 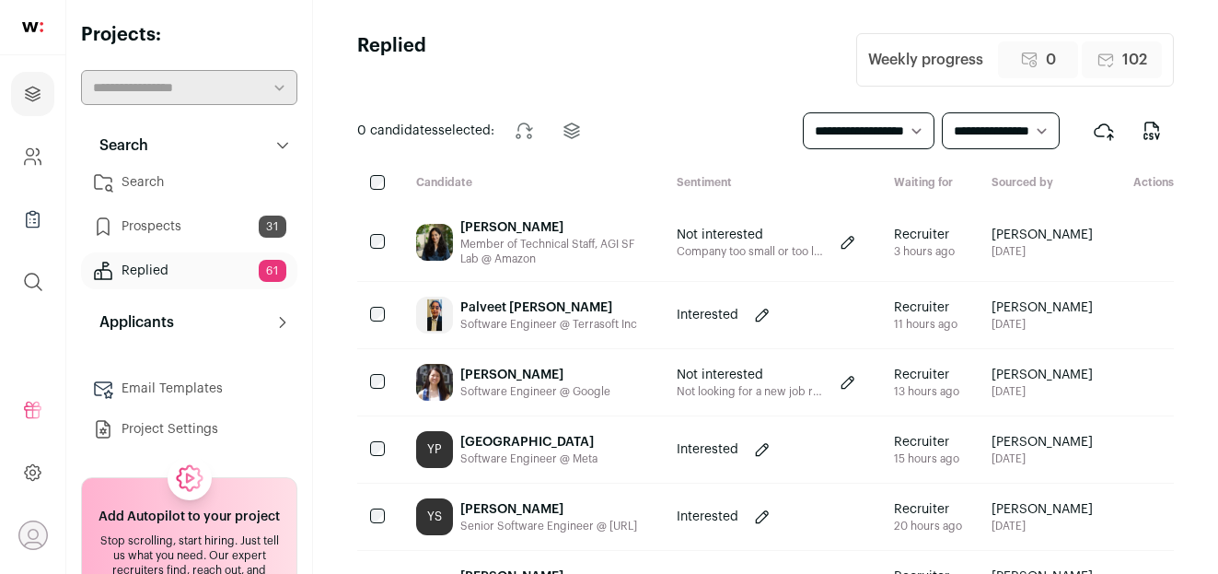 What do you see at coordinates (535, 391) in the screenshot?
I see `div: Software Engineer @ Google` at bounding box center [535, 391].